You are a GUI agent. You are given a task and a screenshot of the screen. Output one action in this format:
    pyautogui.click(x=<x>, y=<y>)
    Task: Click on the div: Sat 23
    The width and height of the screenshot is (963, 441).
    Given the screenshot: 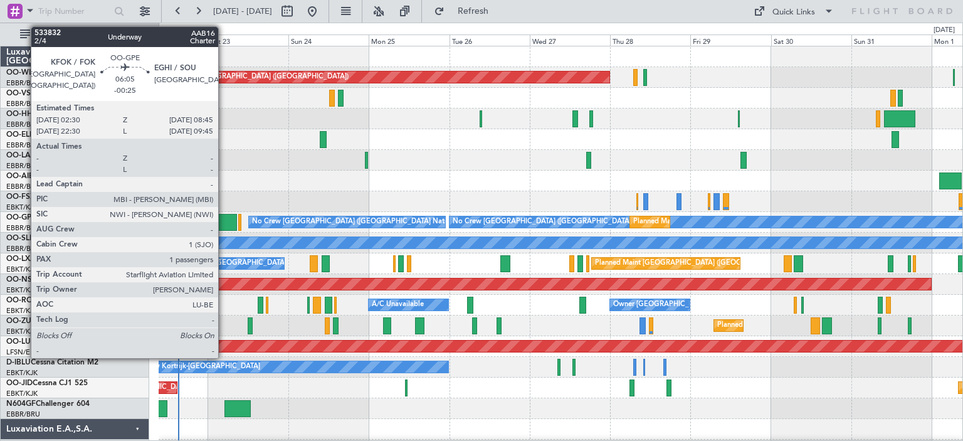 What is the action you would take?
    pyautogui.click(x=248, y=40)
    